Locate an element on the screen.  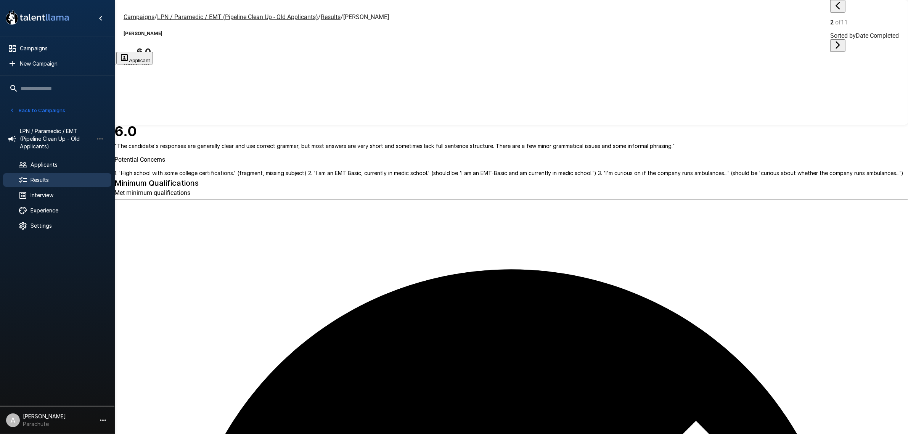
button: Applicant is located at coordinates (135, 58).